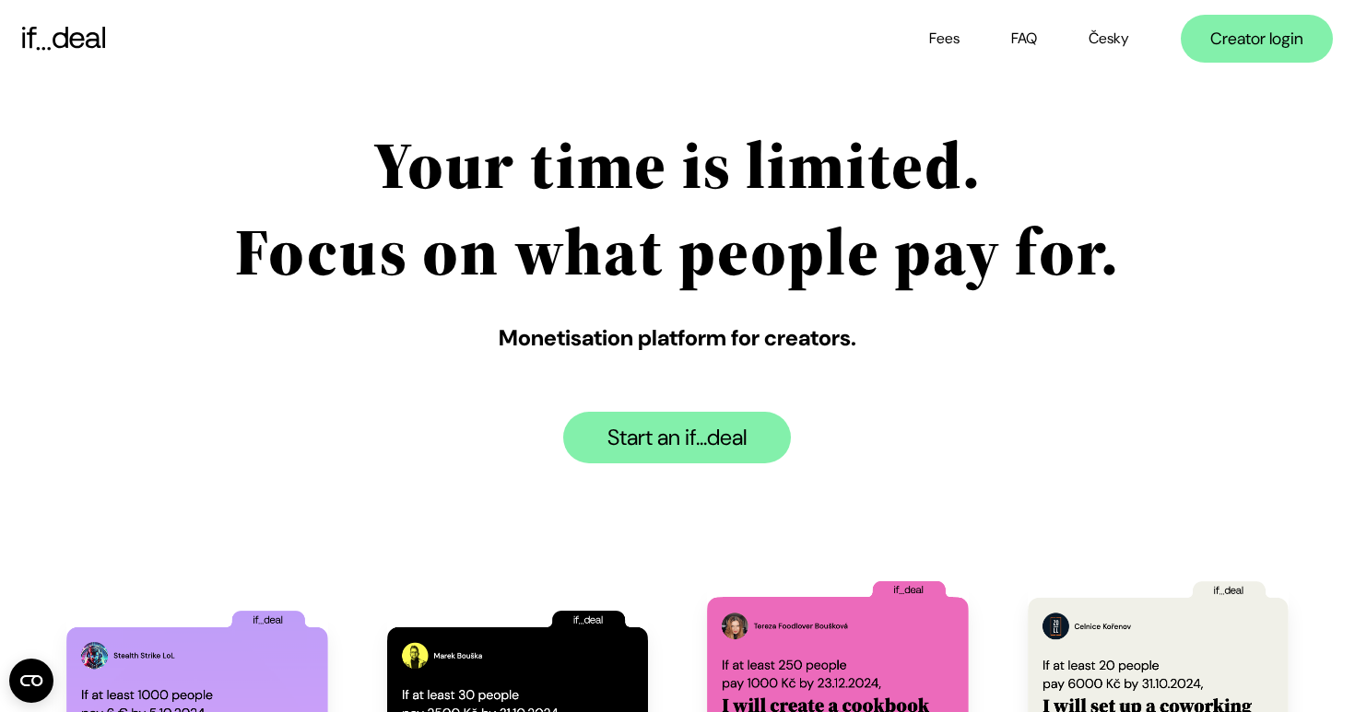 This screenshot has height=712, width=1355. What do you see at coordinates (676, 438) in the screenshot?
I see `a: Start an if...deal` at bounding box center [676, 438].